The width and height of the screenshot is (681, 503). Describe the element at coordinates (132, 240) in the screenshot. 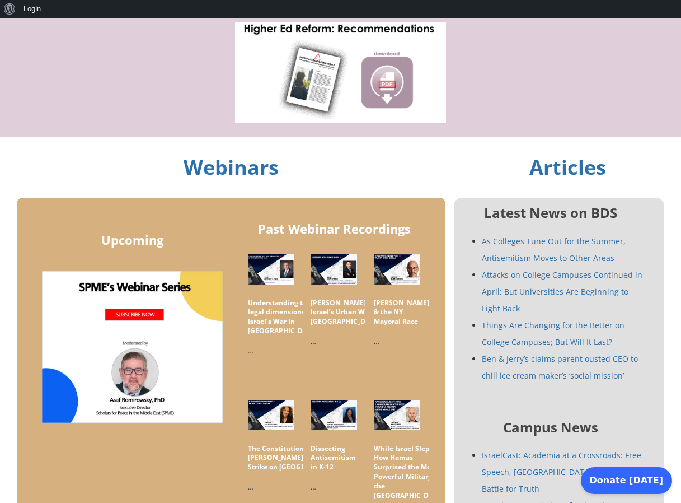

I see `span: Upcoming` at that location.